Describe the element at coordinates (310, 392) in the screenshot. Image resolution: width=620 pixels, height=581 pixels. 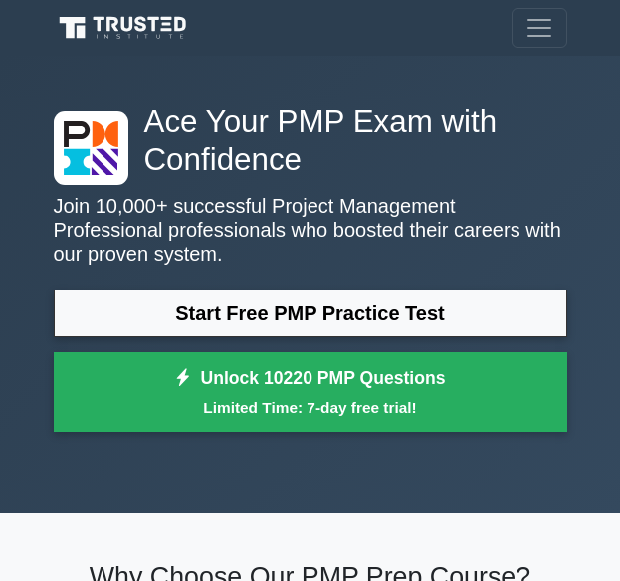
I see `a: Unlock 10220 PMP QuestionsLimited Time: 7-day free trial!` at that location.